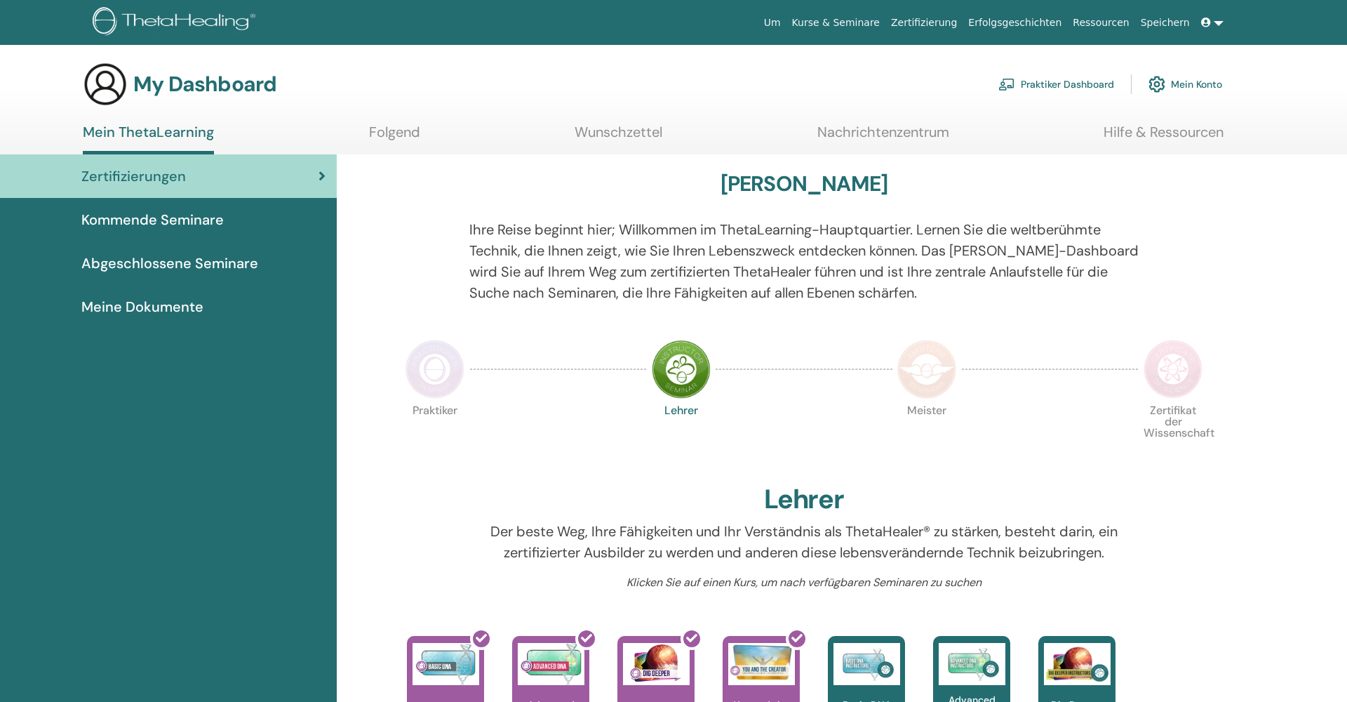 The image size is (1347, 702). Describe the element at coordinates (1056, 84) in the screenshot. I see `a: Praktiker Dashboard` at that location.